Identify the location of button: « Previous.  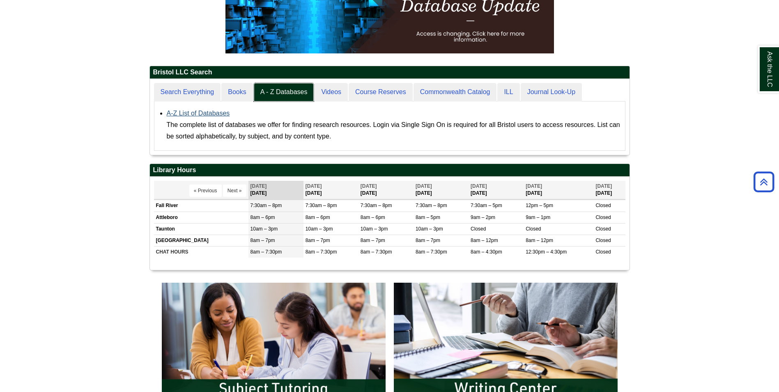
(205, 191).